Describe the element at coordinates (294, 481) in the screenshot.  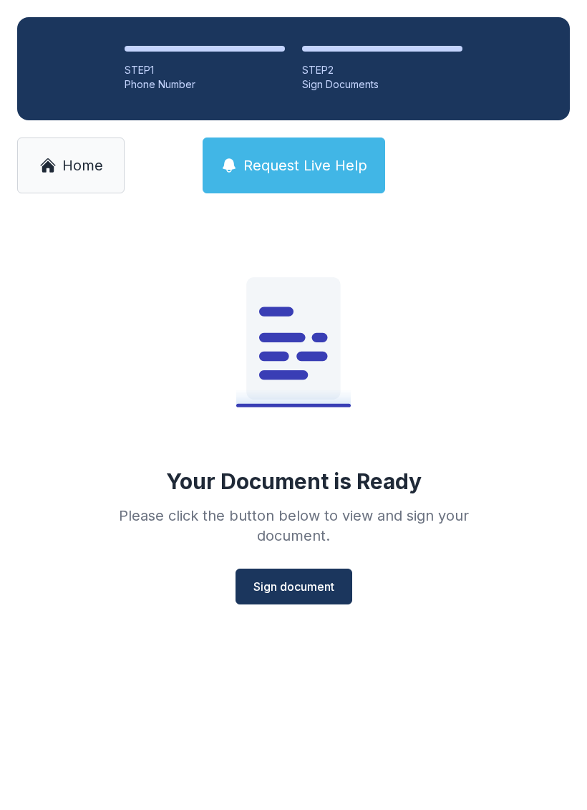
I see `div: Your Document is Ready` at that location.